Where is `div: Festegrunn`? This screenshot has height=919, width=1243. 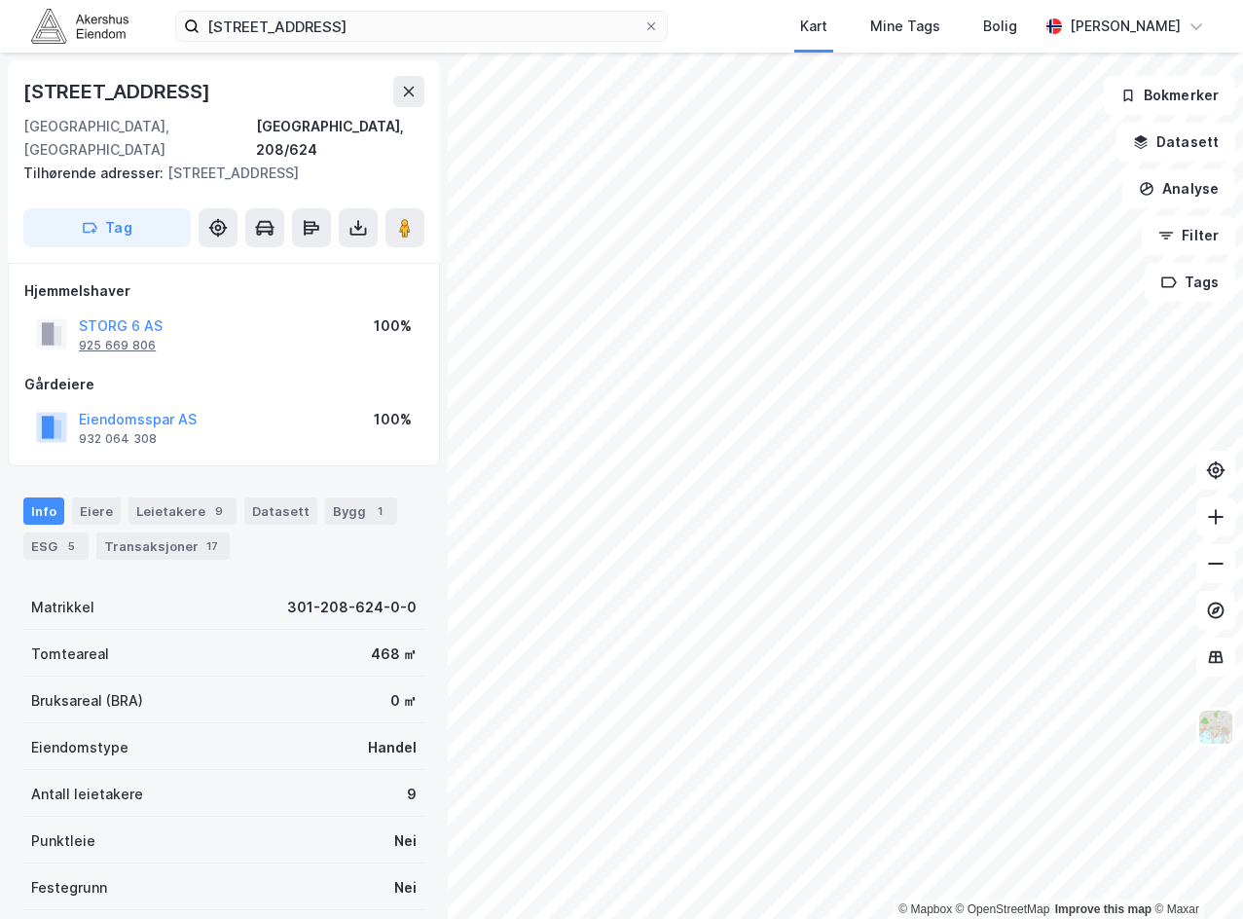
div: Festegrunn is located at coordinates (69, 888).